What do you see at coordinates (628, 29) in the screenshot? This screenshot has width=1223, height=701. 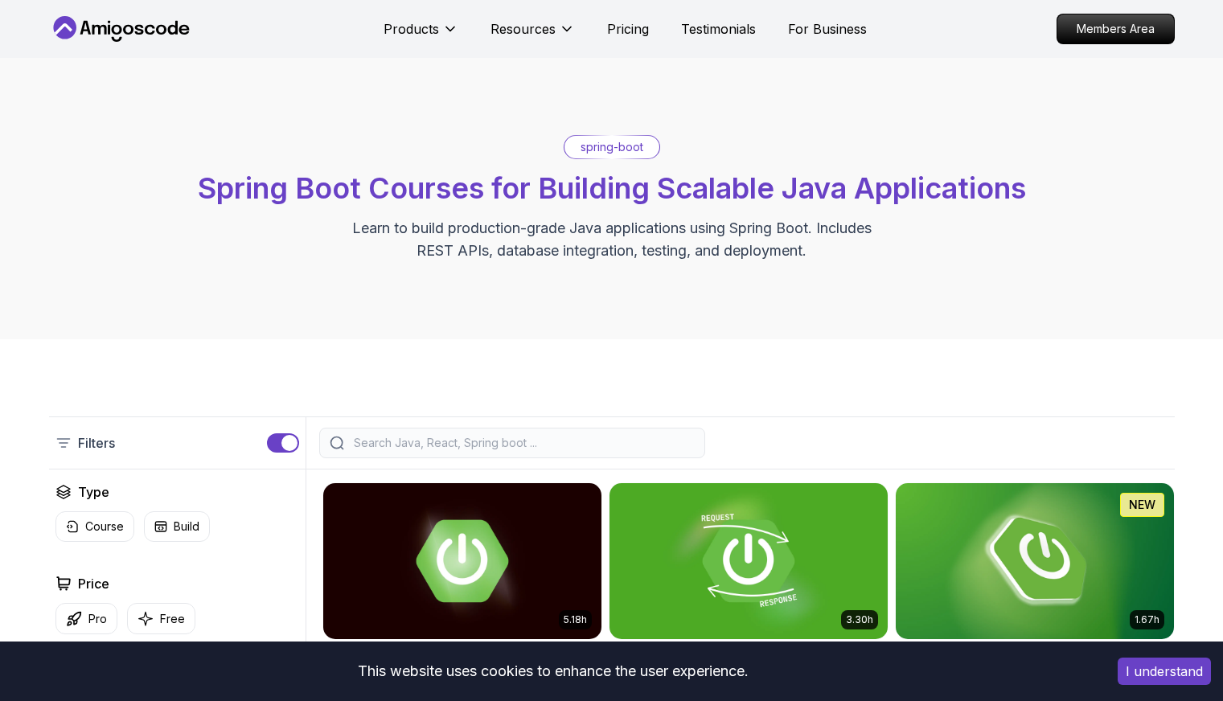 I see `p: Pricing` at bounding box center [628, 29].